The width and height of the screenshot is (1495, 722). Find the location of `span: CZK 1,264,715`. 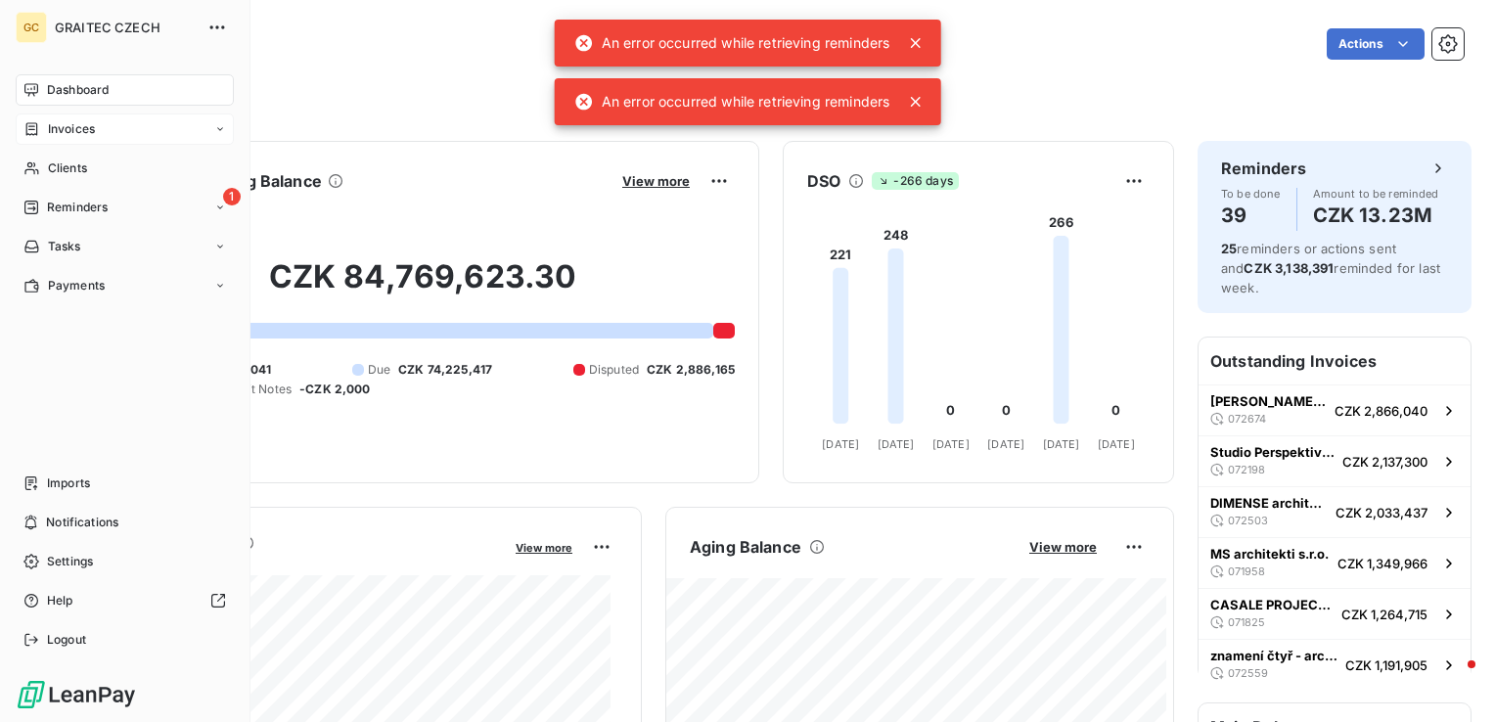

span: CZK 1,264,715 is located at coordinates (1385, 615).